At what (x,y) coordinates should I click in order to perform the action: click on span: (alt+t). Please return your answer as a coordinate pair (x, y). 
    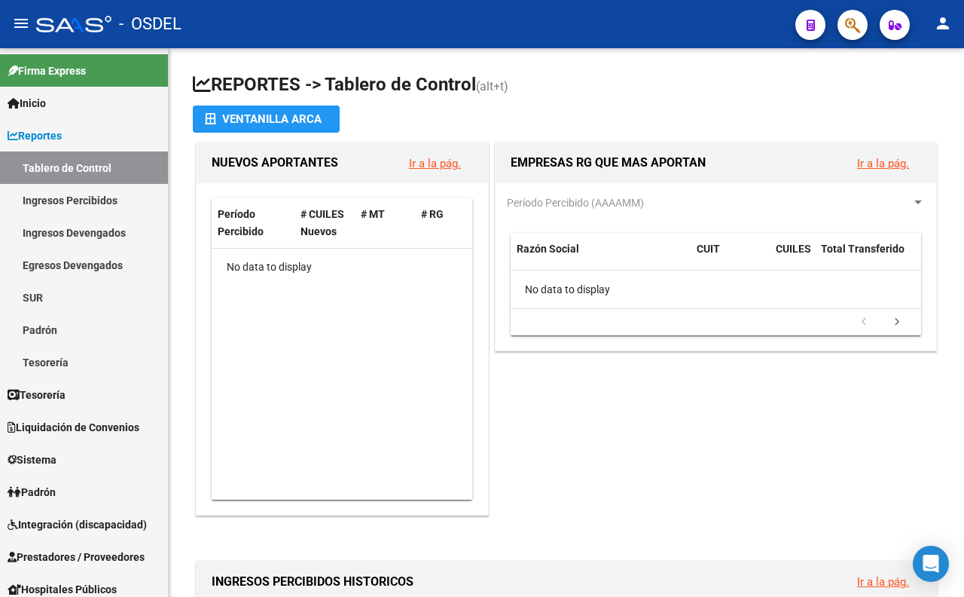
    Looking at the image, I should click on (492, 86).